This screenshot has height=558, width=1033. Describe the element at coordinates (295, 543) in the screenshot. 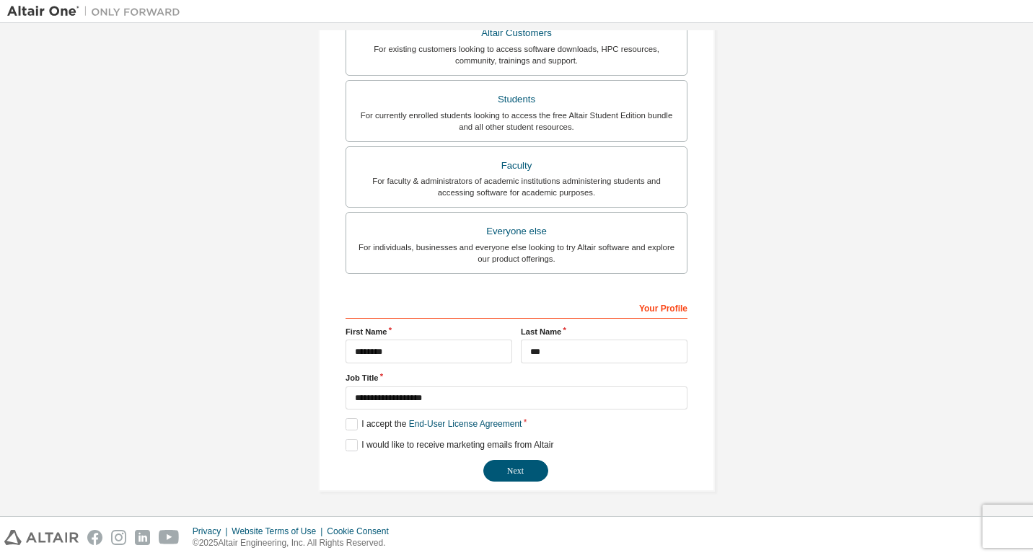

I see `p: © 2025 Altair Engineering, Inc. All Rights Reserved.` at that location.